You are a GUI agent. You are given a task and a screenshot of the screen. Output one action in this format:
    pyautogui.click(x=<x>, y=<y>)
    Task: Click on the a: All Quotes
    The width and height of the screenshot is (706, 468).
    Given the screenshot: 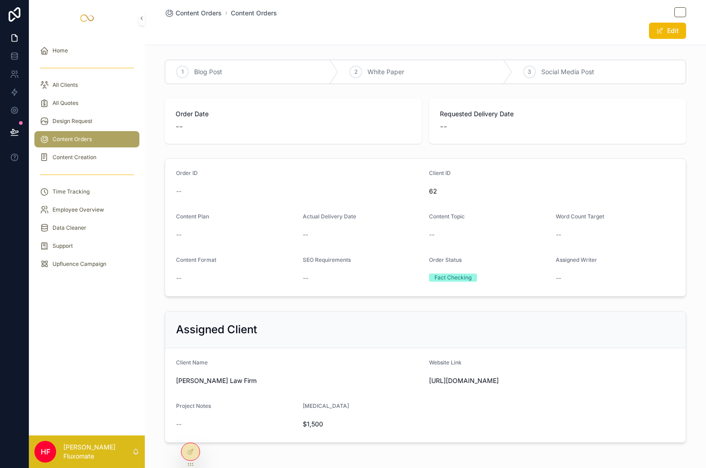 What is the action you would take?
    pyautogui.click(x=87, y=103)
    